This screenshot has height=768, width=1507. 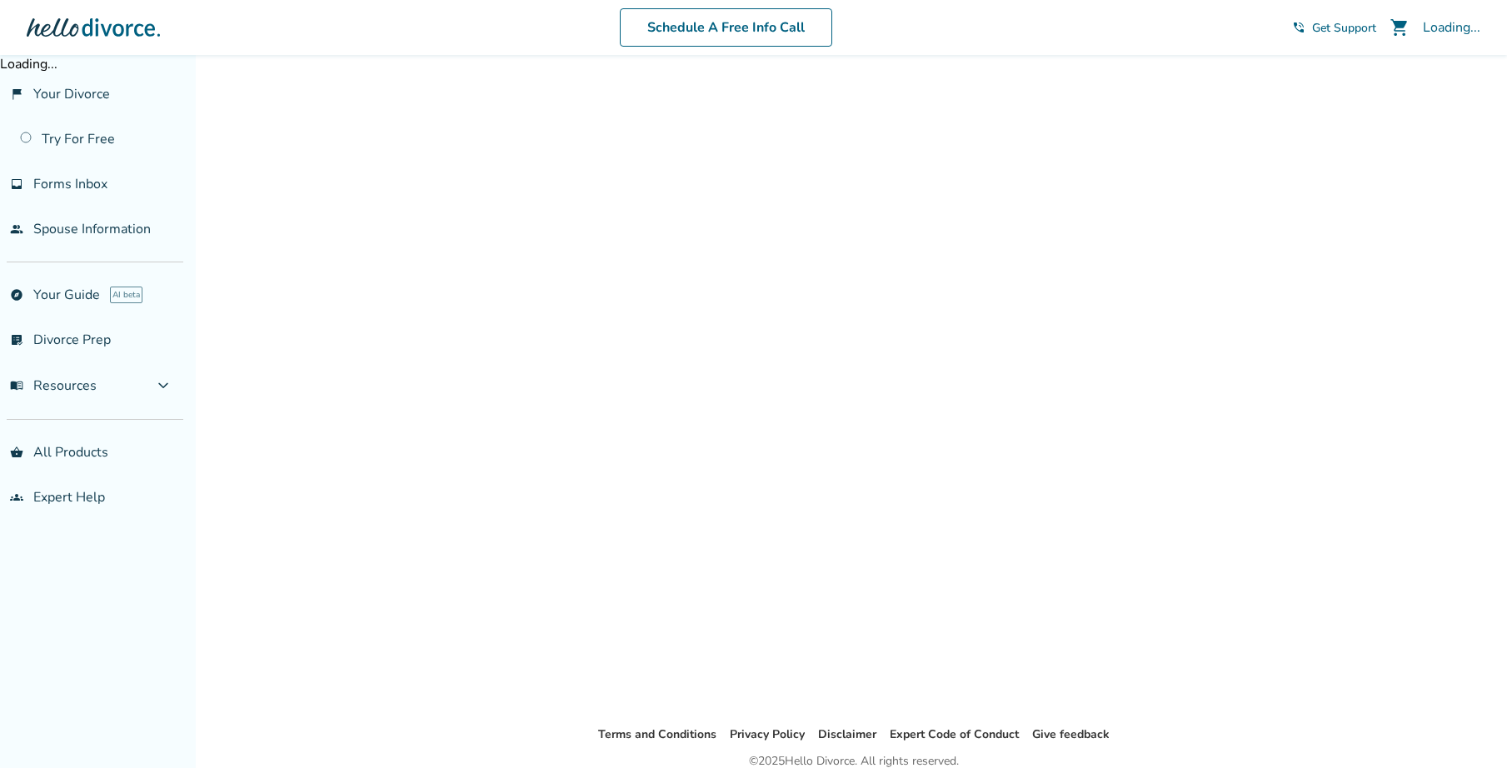 I want to click on span: menu_book, so click(x=17, y=386).